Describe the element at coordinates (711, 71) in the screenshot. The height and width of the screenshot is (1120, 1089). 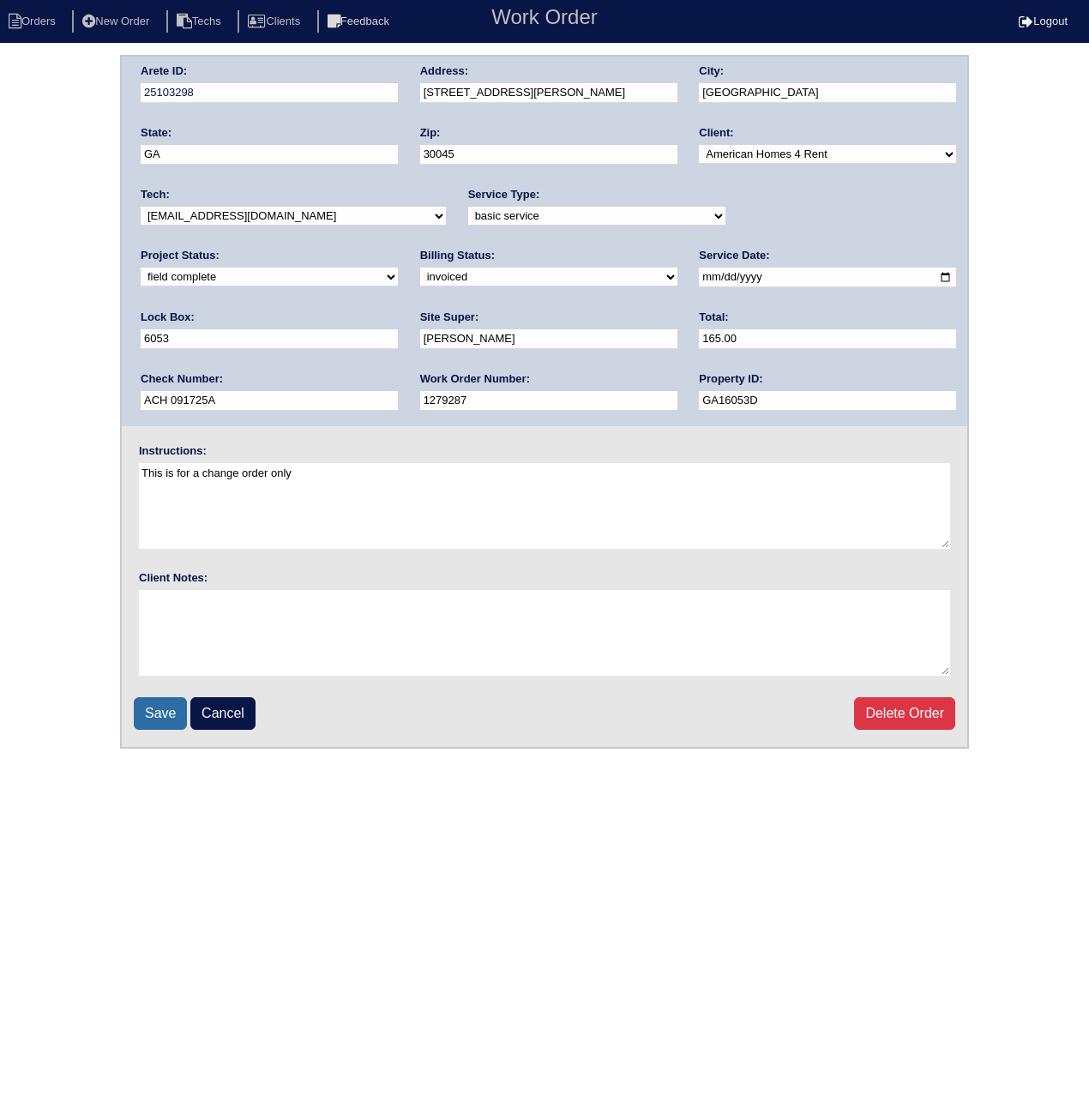
I see `label: City:` at that location.